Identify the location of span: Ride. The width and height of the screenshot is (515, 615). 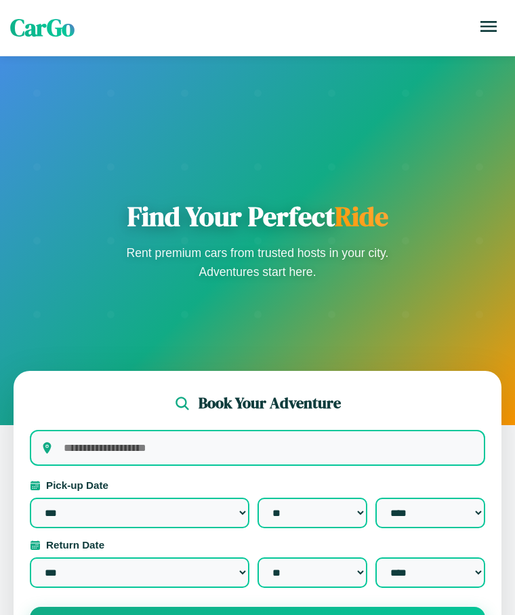
(361, 216).